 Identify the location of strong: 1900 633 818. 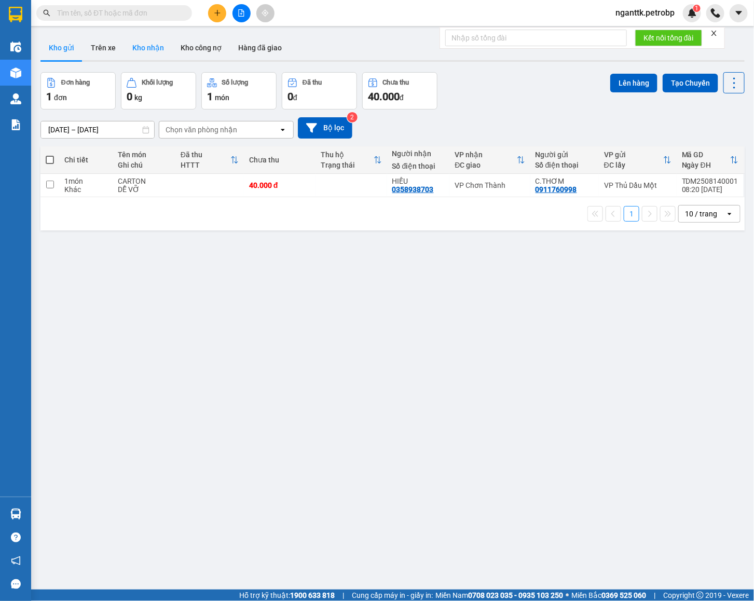
(313, 596).